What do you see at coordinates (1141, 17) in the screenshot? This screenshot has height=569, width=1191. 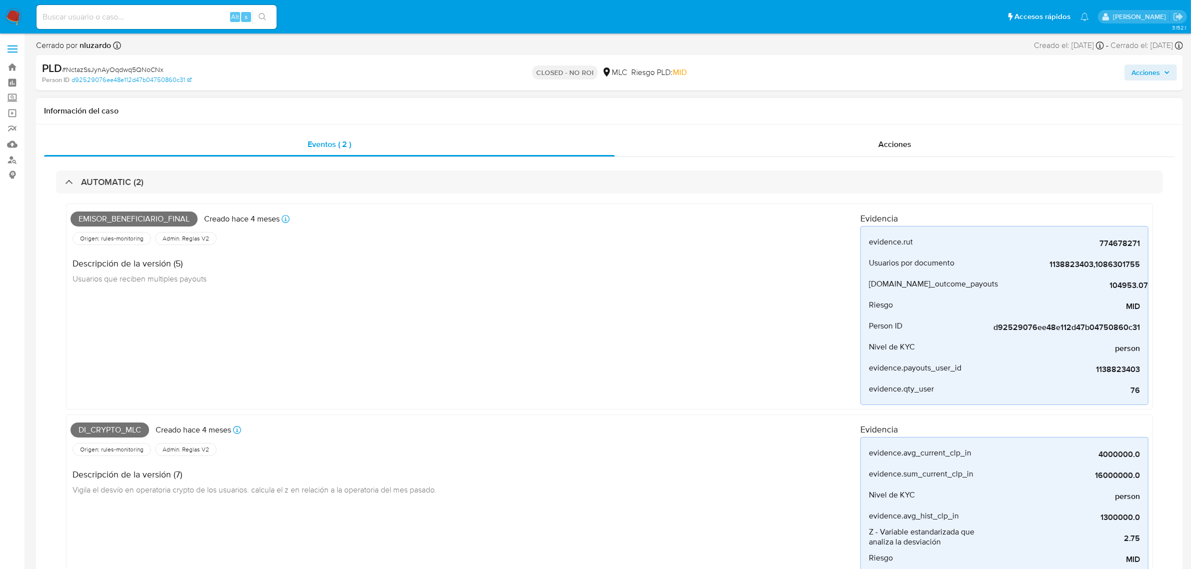 I see `p: camilafernanda.paredessaldano@mercadolibre.cl` at bounding box center [1141, 17].